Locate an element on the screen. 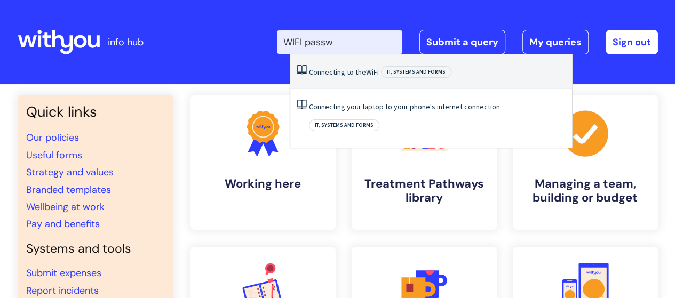 The image size is (675, 298). a: Strategy and values is located at coordinates (70, 172).